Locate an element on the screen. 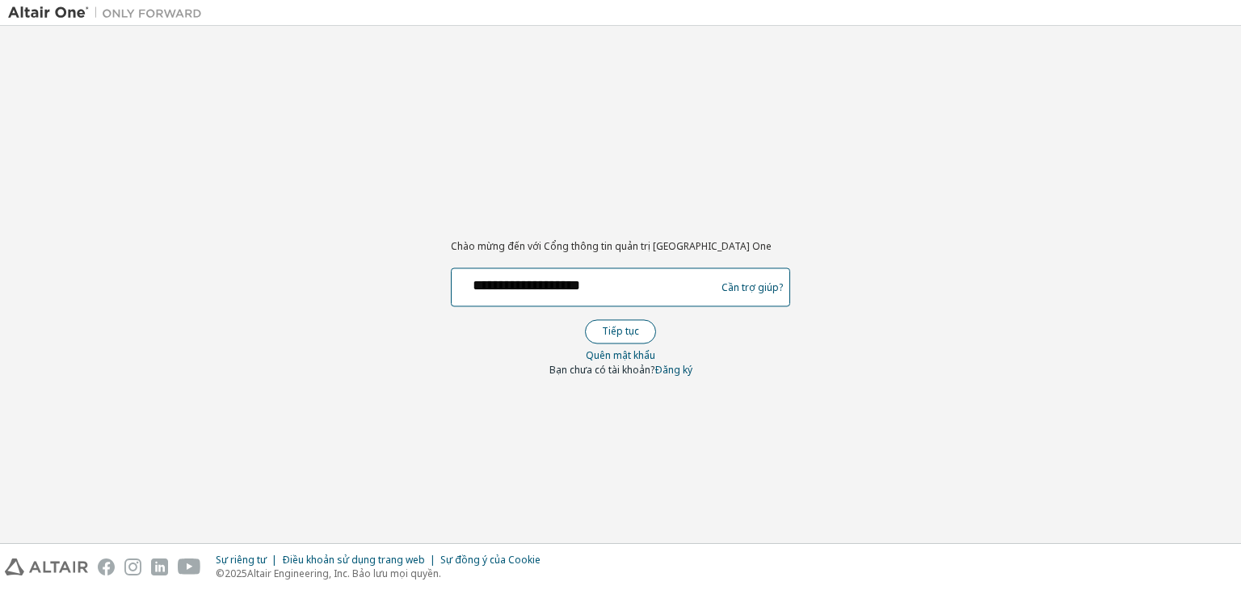 The image size is (1241, 590). img: facebook.svg is located at coordinates (106, 566).